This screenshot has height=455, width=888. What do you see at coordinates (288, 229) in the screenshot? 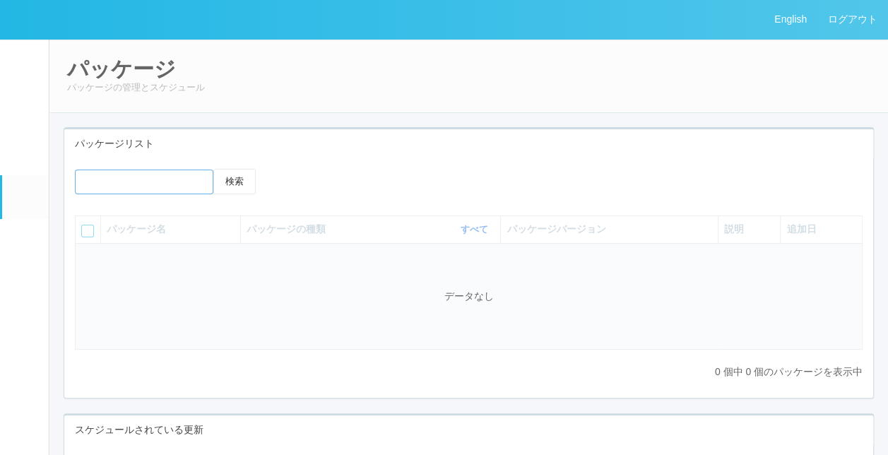
I see `span: パッケージの種類` at bounding box center [288, 229].